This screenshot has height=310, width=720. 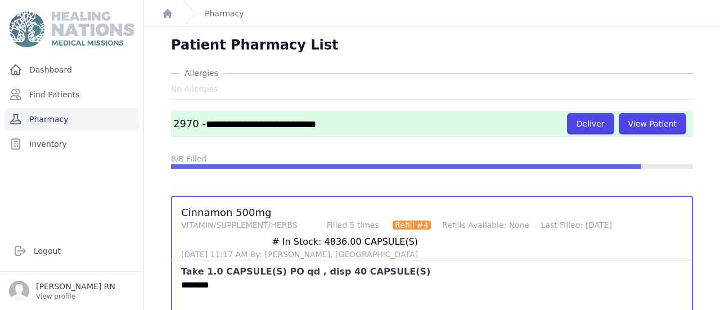 What do you see at coordinates (201, 73) in the screenshot?
I see `span: Allergies` at bounding box center [201, 73].